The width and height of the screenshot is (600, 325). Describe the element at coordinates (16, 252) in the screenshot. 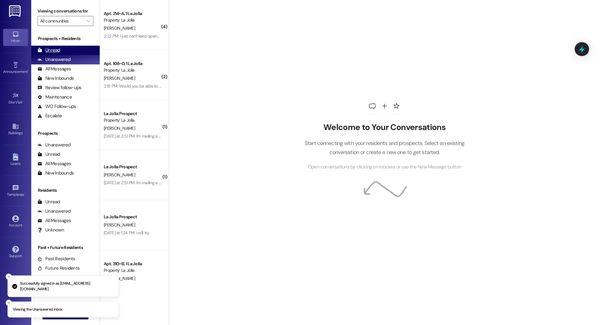

I see `a: Support` at that location.